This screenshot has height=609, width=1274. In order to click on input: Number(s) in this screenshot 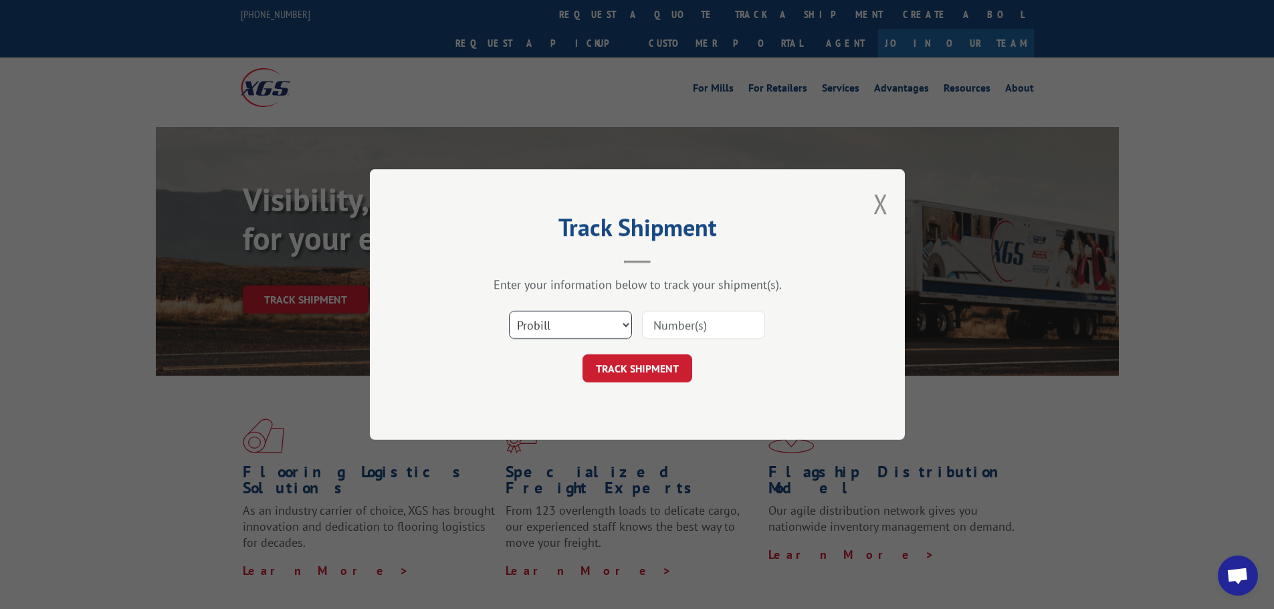, I will do `click(703, 325)`.